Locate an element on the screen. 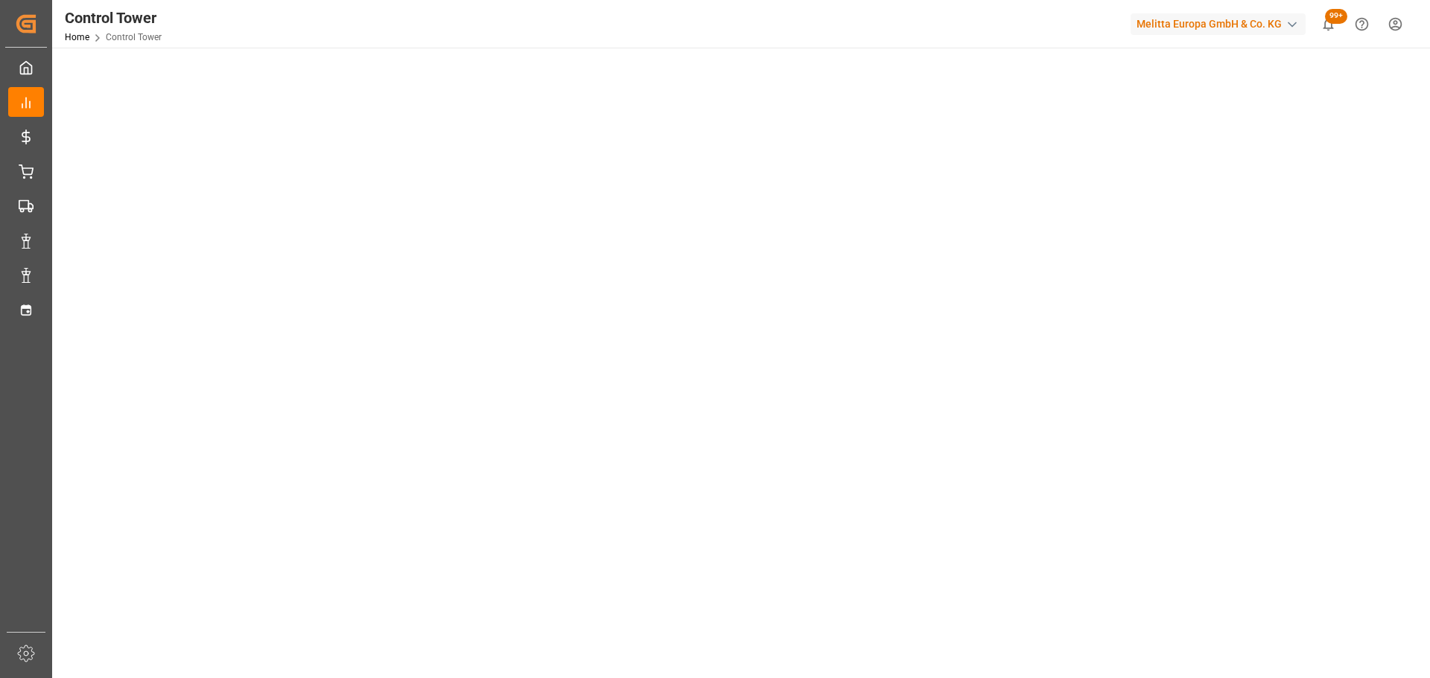 The image size is (1430, 678). button: Help Center is located at coordinates (1361, 24).